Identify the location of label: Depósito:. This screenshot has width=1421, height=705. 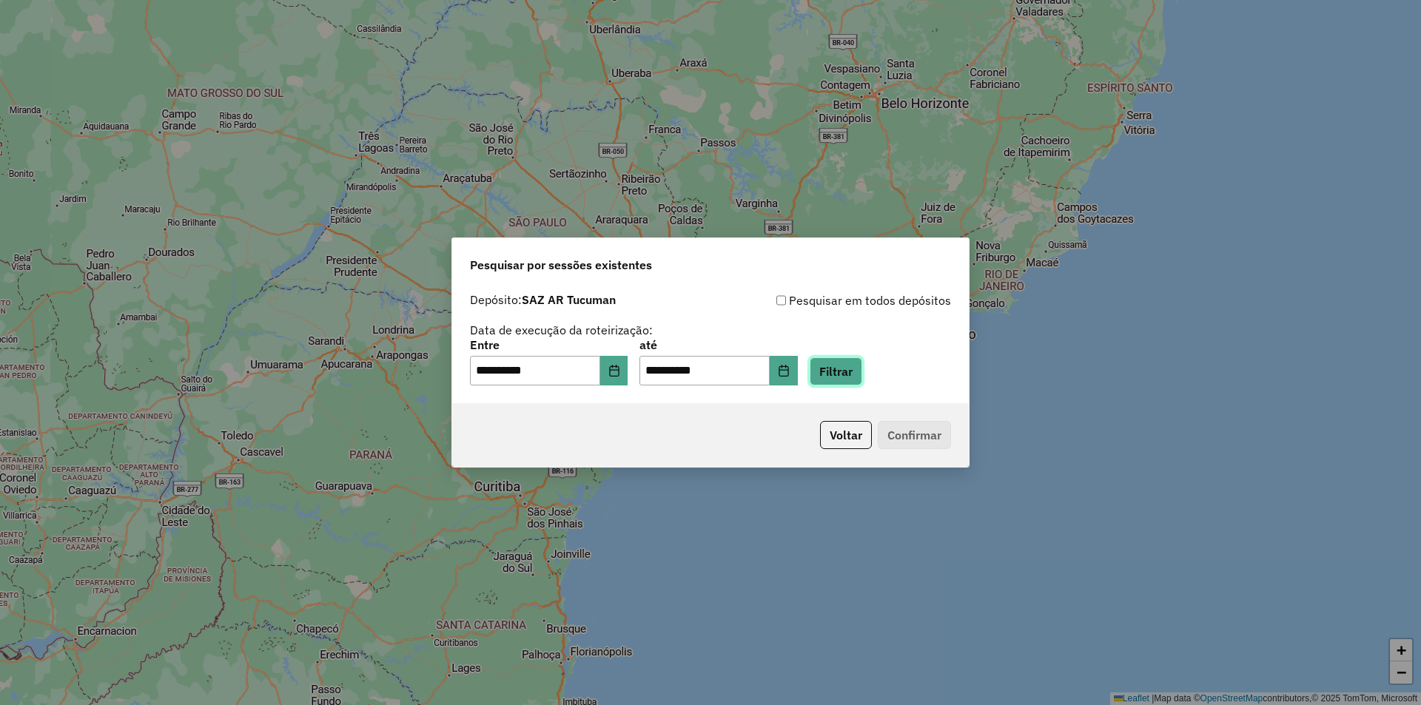
(542, 300).